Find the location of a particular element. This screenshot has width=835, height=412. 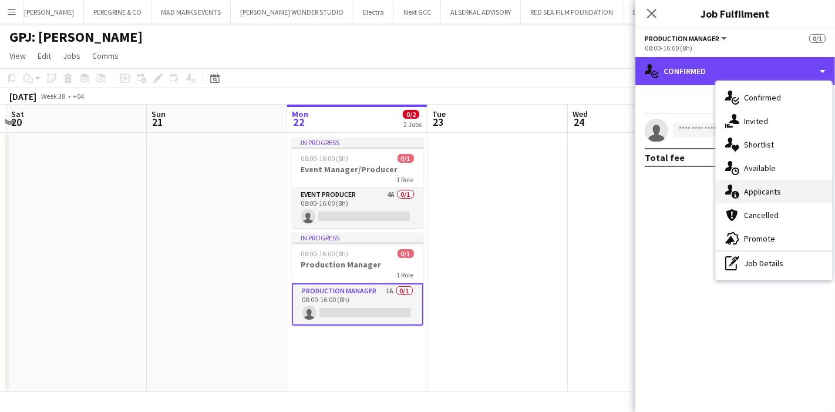

button: MAD MARKS EVENTS is located at coordinates (191, 12).